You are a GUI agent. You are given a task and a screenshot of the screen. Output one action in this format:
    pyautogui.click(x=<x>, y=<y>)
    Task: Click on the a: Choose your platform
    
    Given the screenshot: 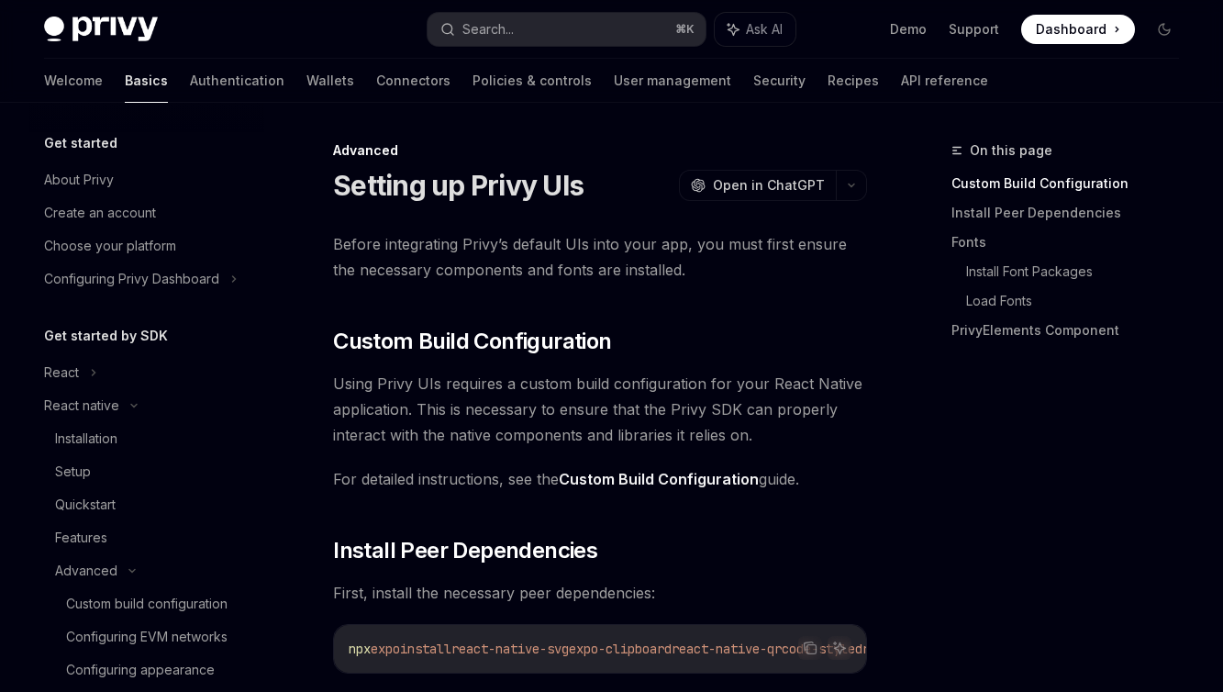 What is the action you would take?
    pyautogui.click(x=147, y=246)
    